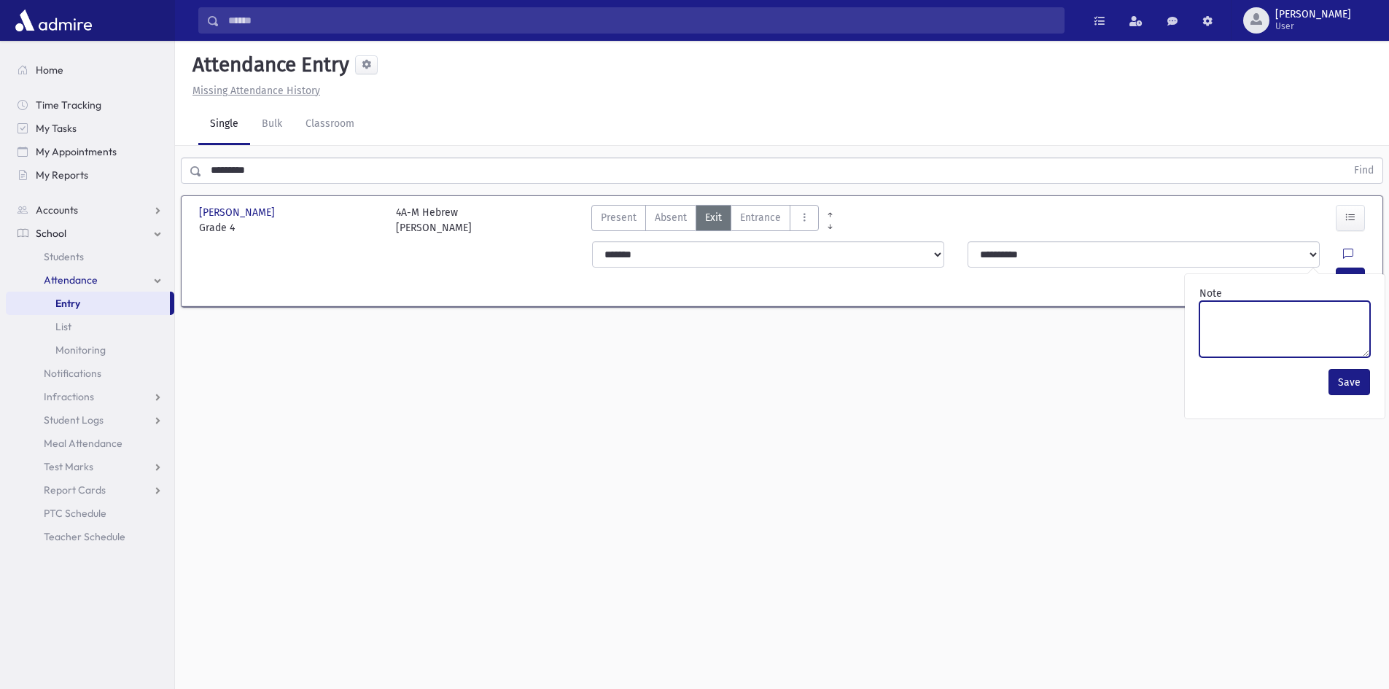 The width and height of the screenshot is (1389, 689). I want to click on a: PTC Schedule, so click(90, 513).